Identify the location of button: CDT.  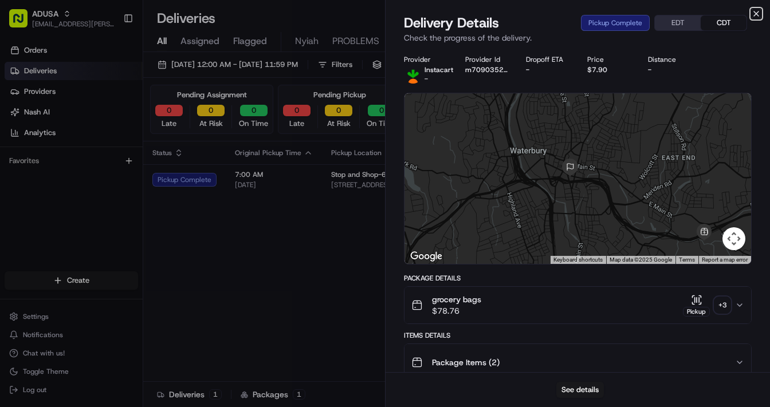
(724, 23).